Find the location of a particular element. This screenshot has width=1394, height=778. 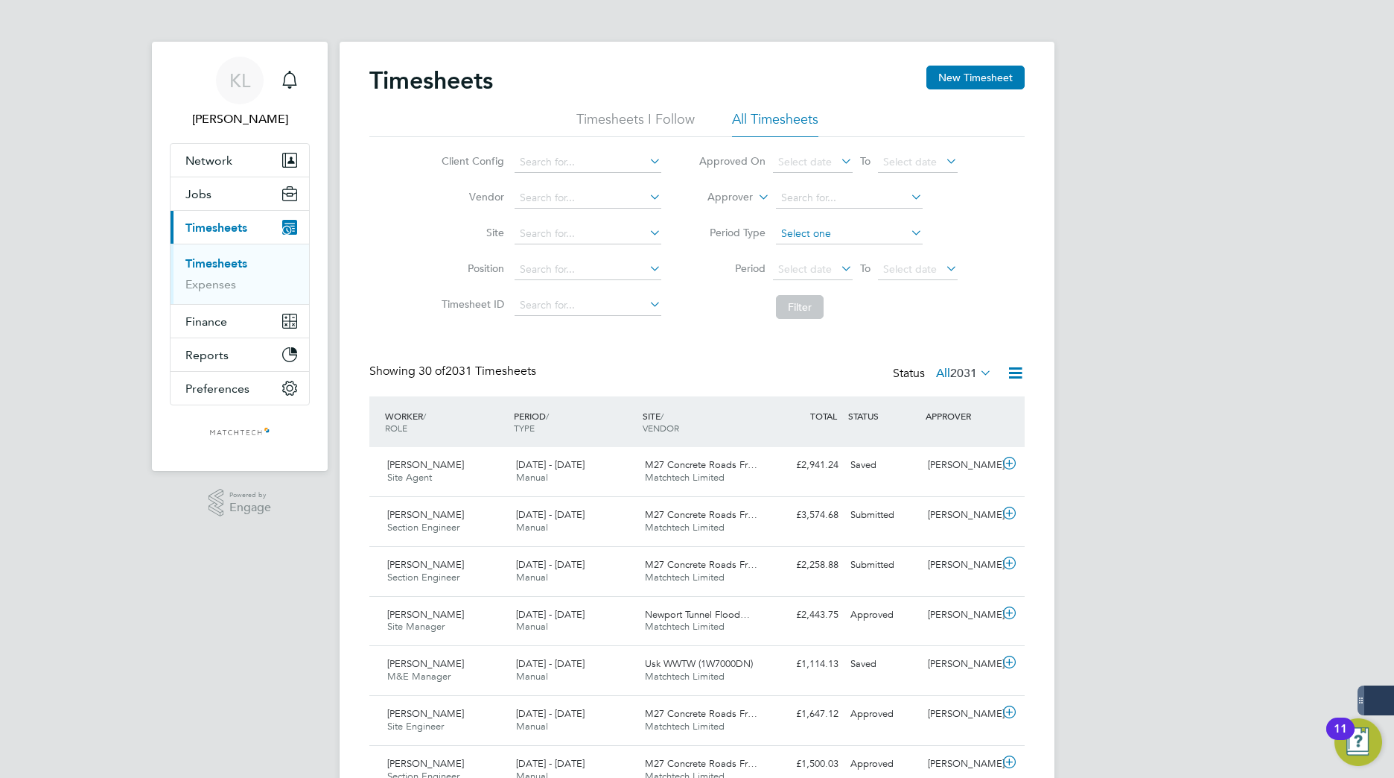

span: Timesheets is located at coordinates (216, 227).